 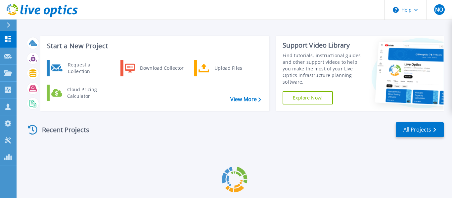 What do you see at coordinates (236, 68) in the screenshot?
I see `div: Upload Files` at bounding box center [236, 68].